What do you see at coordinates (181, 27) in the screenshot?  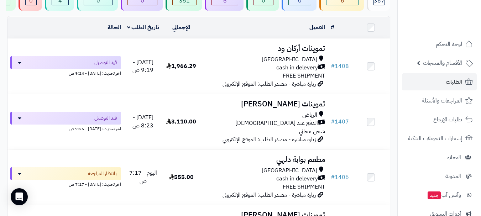 I see `a: الإجمالي` at bounding box center [181, 27].